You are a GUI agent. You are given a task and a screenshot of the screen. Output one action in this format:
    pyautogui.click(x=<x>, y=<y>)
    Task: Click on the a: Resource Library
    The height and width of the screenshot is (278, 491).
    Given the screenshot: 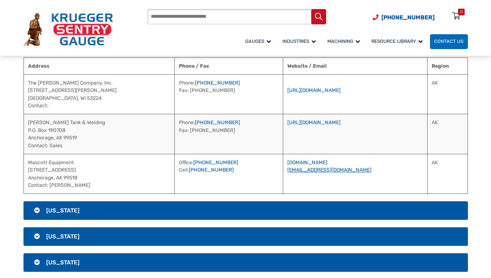 What is the action you would take?
    pyautogui.click(x=398, y=41)
    